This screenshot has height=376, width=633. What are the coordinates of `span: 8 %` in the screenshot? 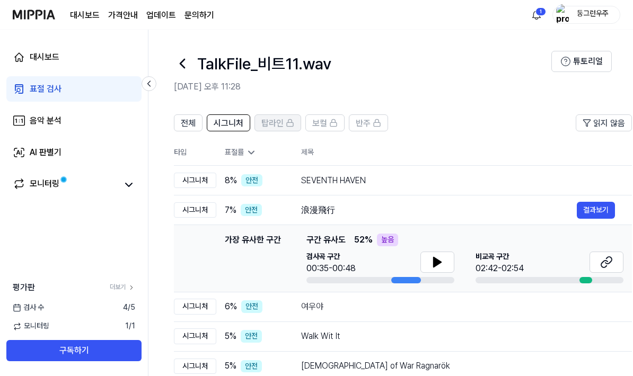 It's located at (231, 181).